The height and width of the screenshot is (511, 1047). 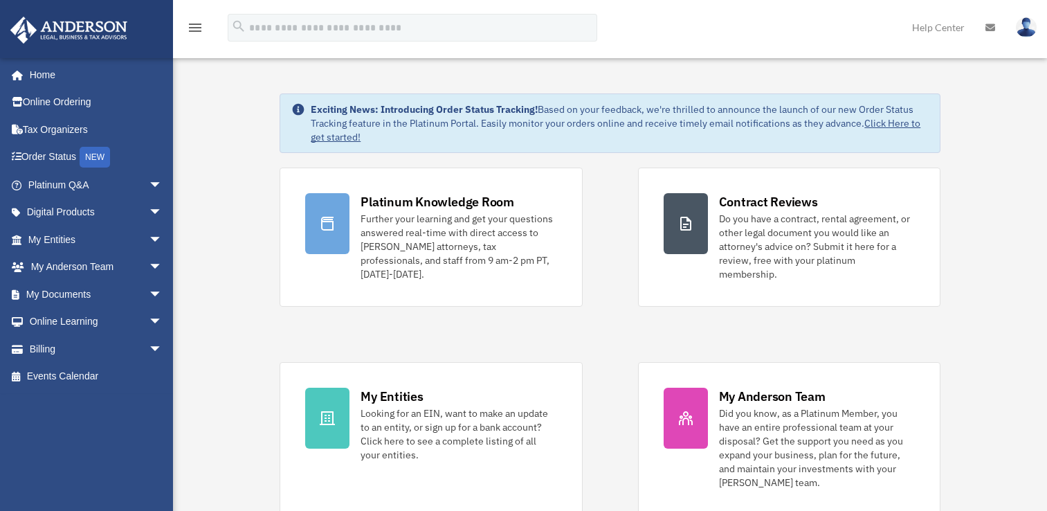 What do you see at coordinates (431, 237) in the screenshot?
I see `a: Platinum Knowledge Room Further your learning and get your questions answered real-time with dire...` at bounding box center [431, 237].